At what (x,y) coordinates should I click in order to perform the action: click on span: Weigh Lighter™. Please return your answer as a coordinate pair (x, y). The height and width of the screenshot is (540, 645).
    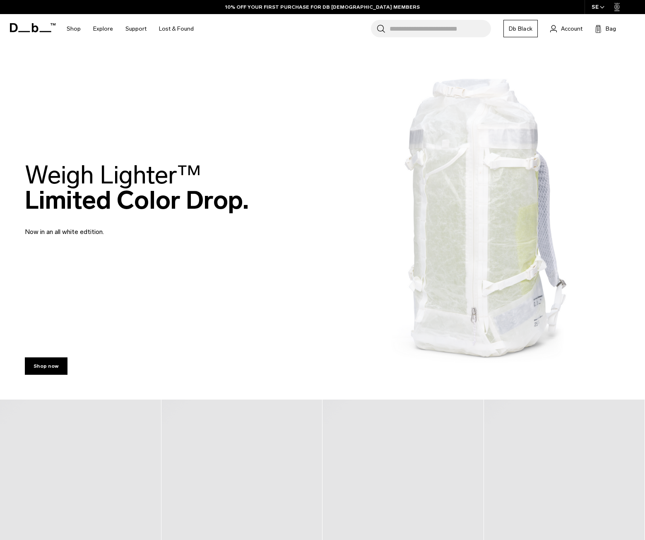
    Looking at the image, I should click on (113, 175).